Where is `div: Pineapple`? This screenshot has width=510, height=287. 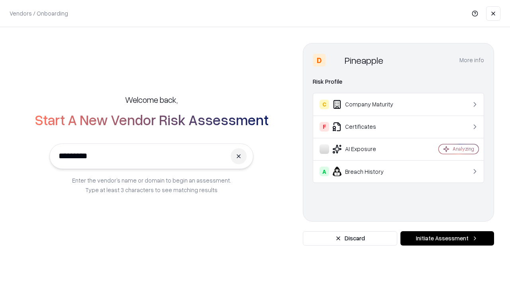 div: Pineapple is located at coordinates (364, 60).